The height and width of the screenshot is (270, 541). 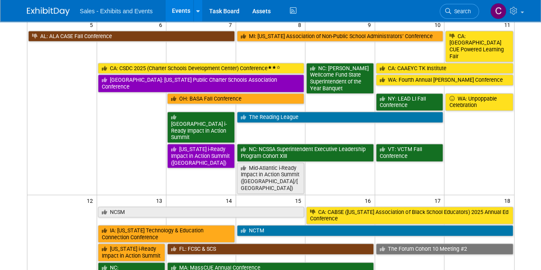 What do you see at coordinates (270, 249) in the screenshot?
I see `a: FL: FCSC & SCS` at bounding box center [270, 249].